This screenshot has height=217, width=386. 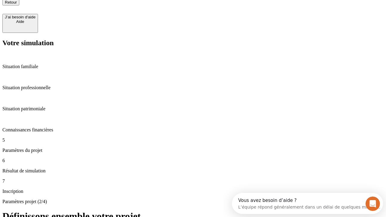 I want to click on div: Aide, so click(x=20, y=21).